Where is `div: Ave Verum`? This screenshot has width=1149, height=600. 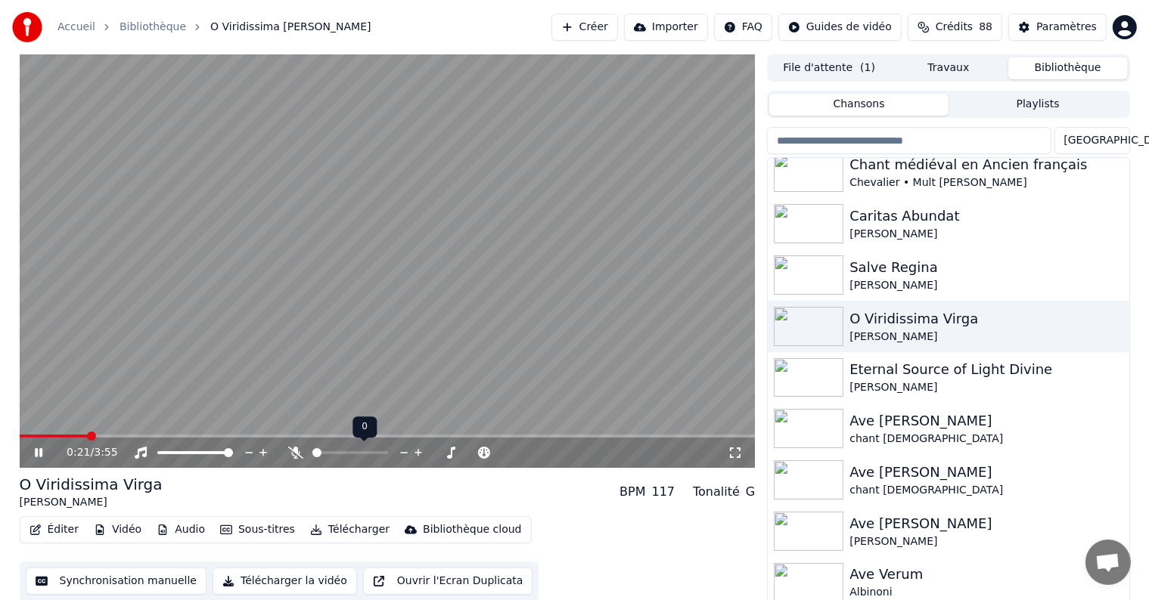 div: Ave Verum is located at coordinates (985, 575).